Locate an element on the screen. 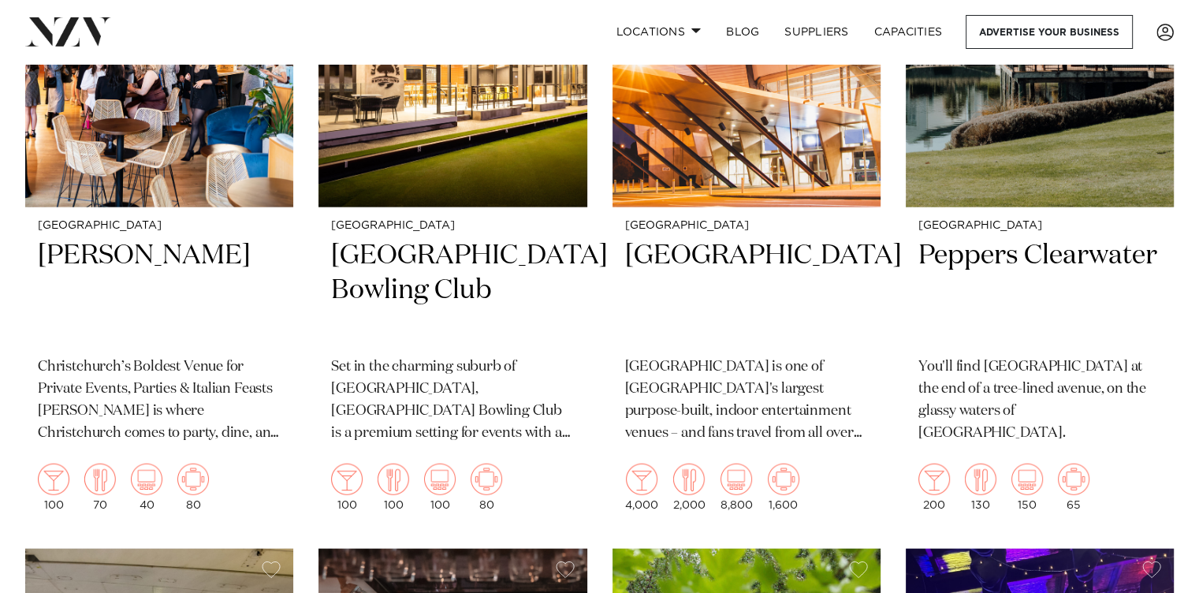 This screenshot has width=1199, height=593. div: 150 is located at coordinates (1028, 487).